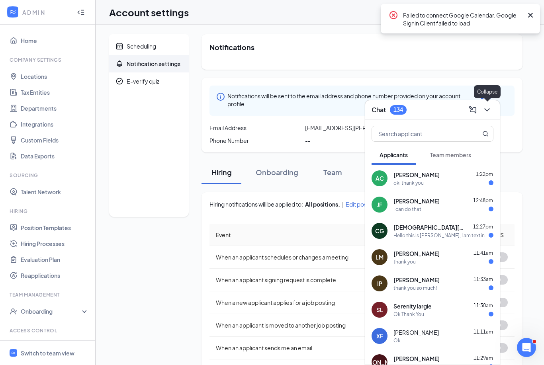 Image resolution: width=544 pixels, height=365 pixels. Describe the element at coordinates (483, 200) in the screenshot. I see `span: 12:48pm` at that location.